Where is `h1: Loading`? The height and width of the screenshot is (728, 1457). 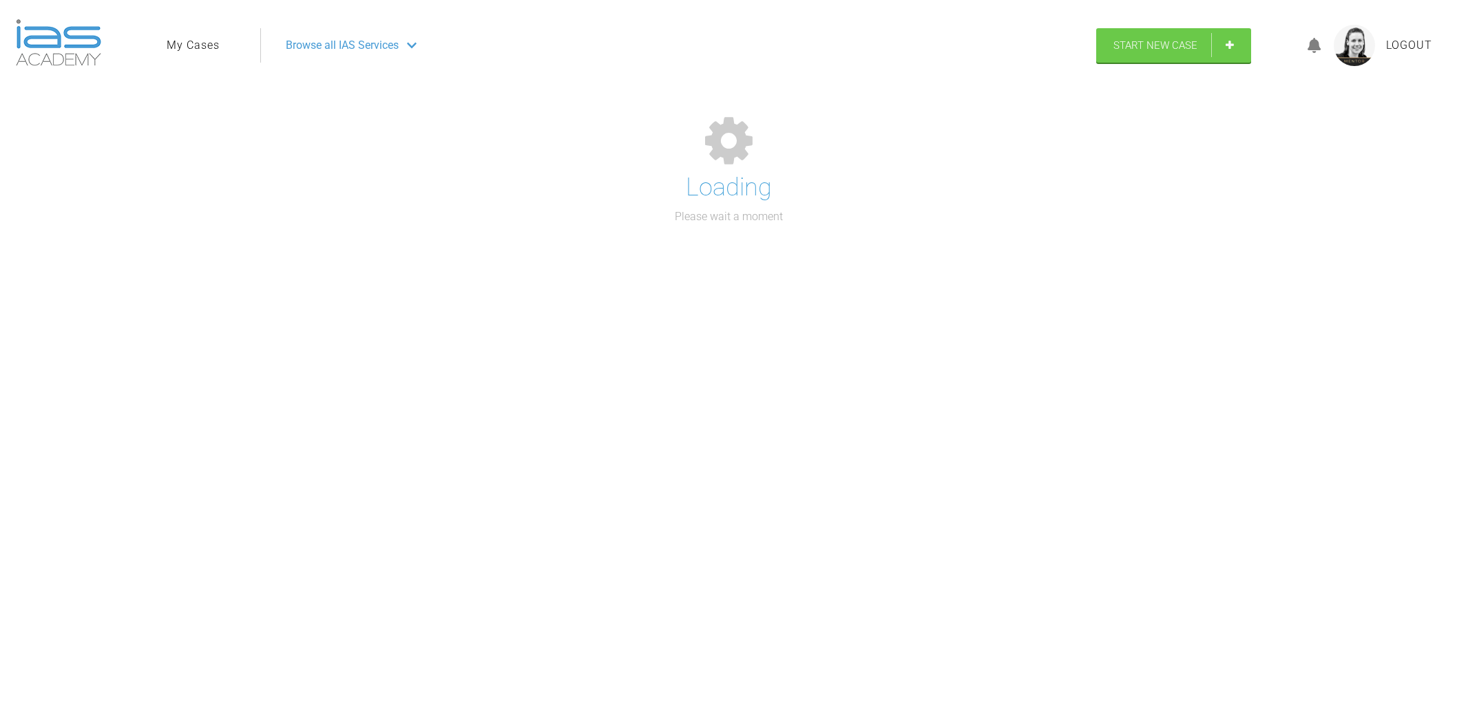
h1: Loading is located at coordinates (728, 188).